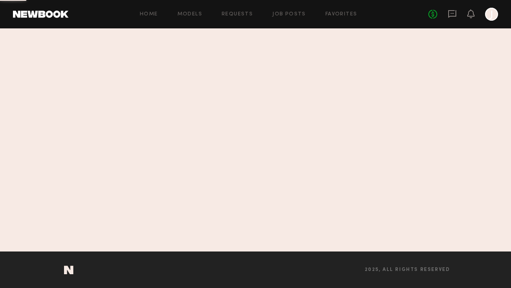 The height and width of the screenshot is (288, 511). I want to click on a: Home, so click(149, 14).